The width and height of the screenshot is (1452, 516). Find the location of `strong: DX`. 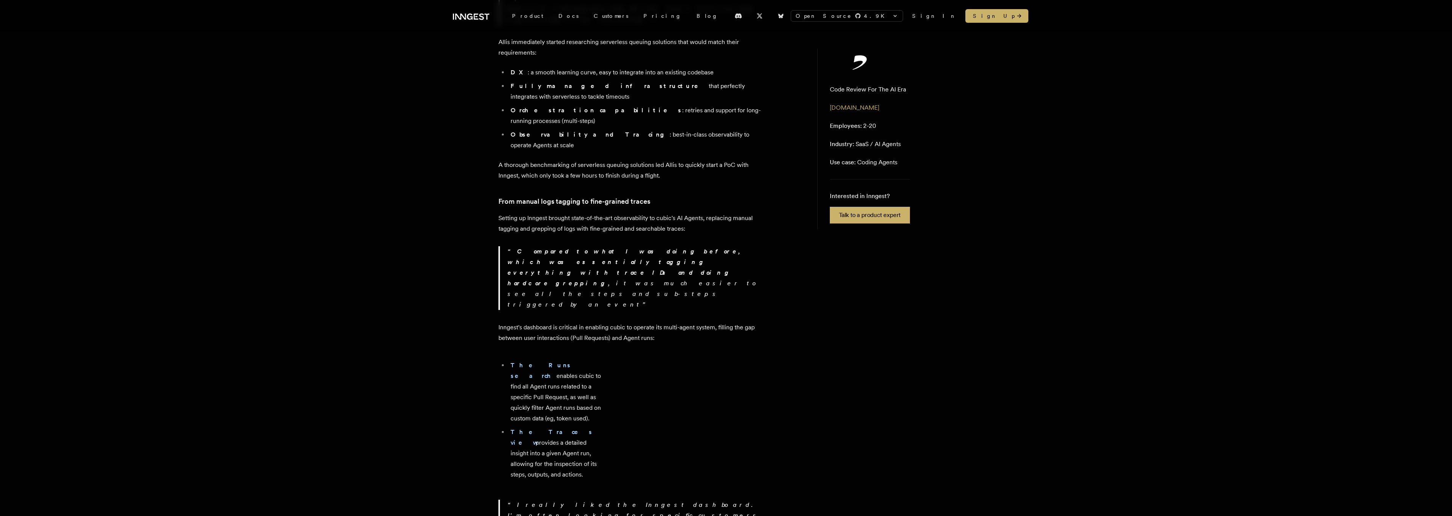

strong: DX is located at coordinates (519, 72).